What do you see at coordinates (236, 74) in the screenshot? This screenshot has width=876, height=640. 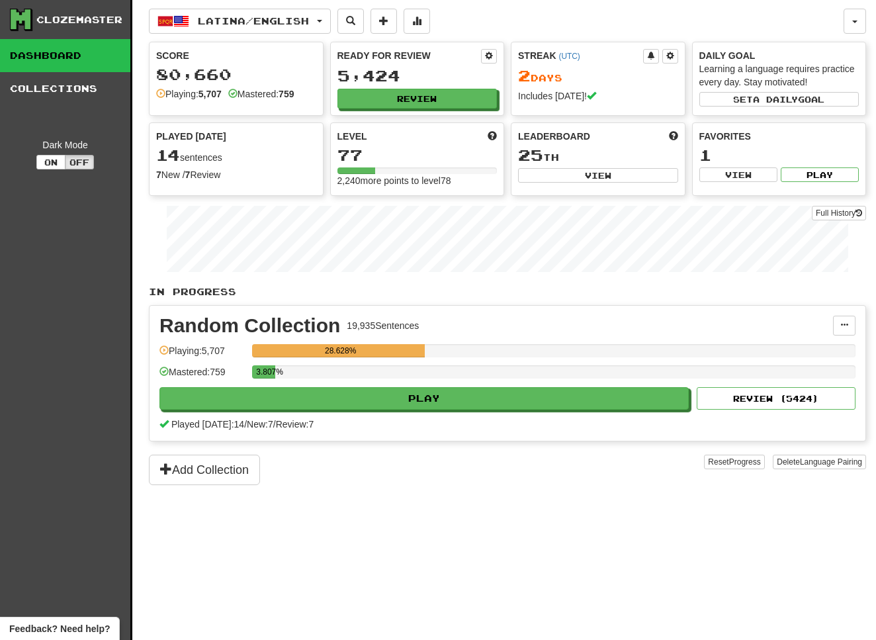 I see `div: 80,660` at bounding box center [236, 74].